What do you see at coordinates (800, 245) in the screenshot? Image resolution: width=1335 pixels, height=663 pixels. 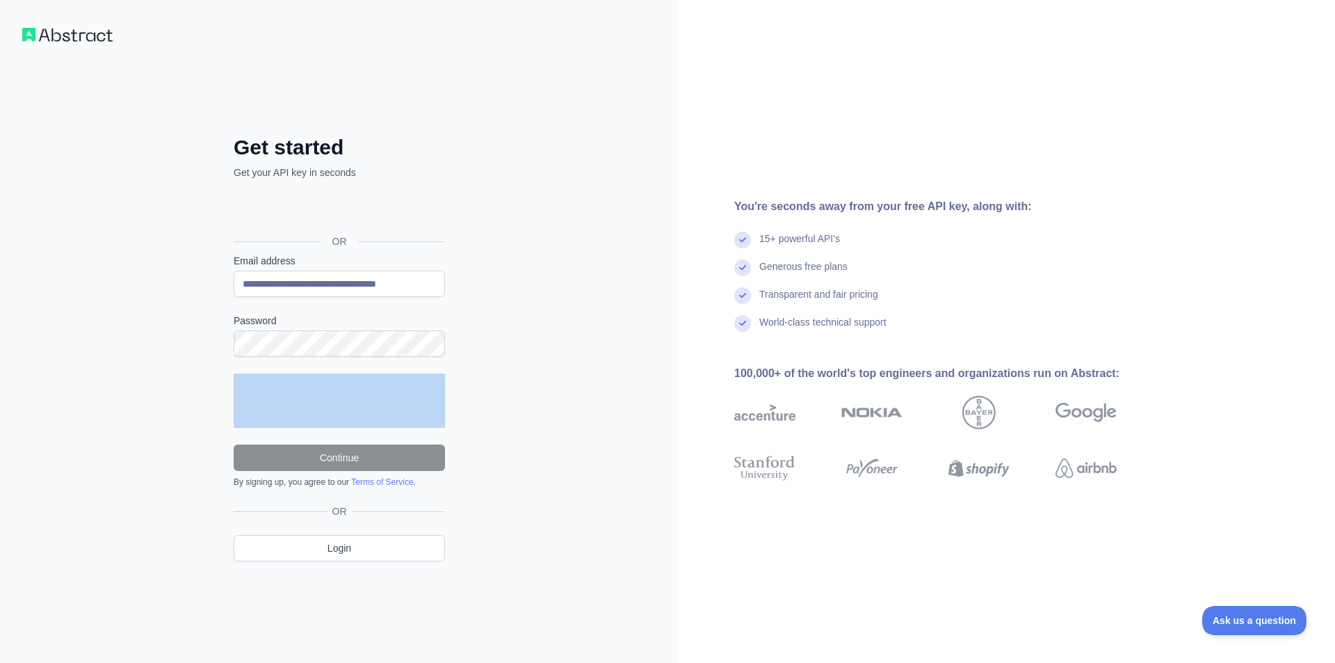 I see `div: 15+ powerful API's` at bounding box center [800, 245].